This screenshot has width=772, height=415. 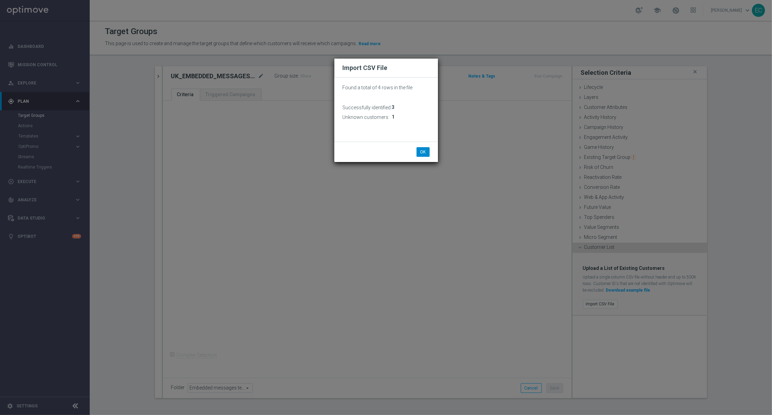 What do you see at coordinates (386, 68) in the screenshot?
I see `h2: Import CSV File` at bounding box center [386, 68].